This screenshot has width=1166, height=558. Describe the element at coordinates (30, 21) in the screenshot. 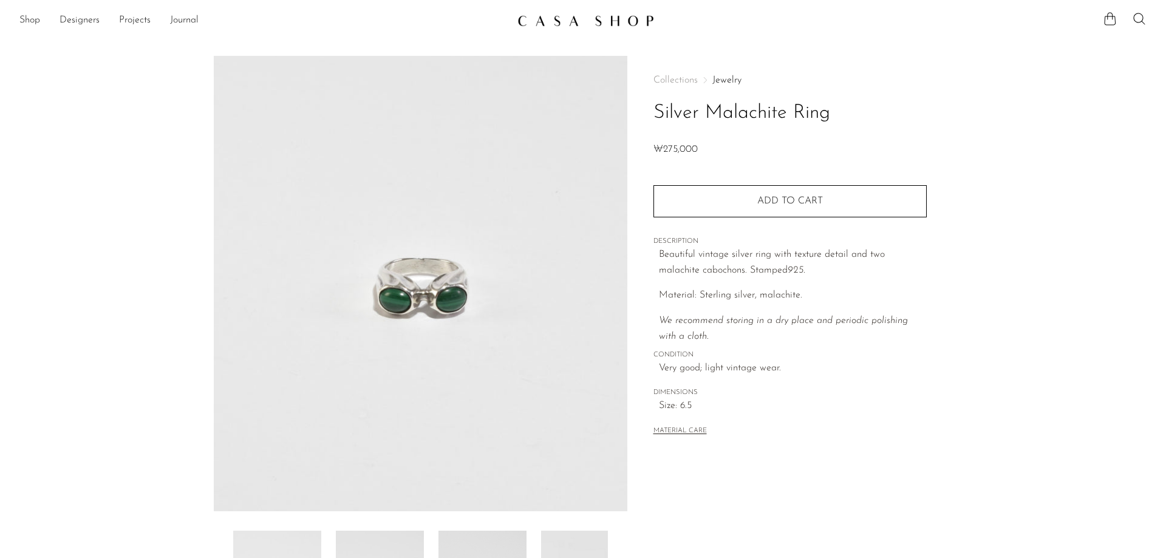

I see `a: Shop` at that location.